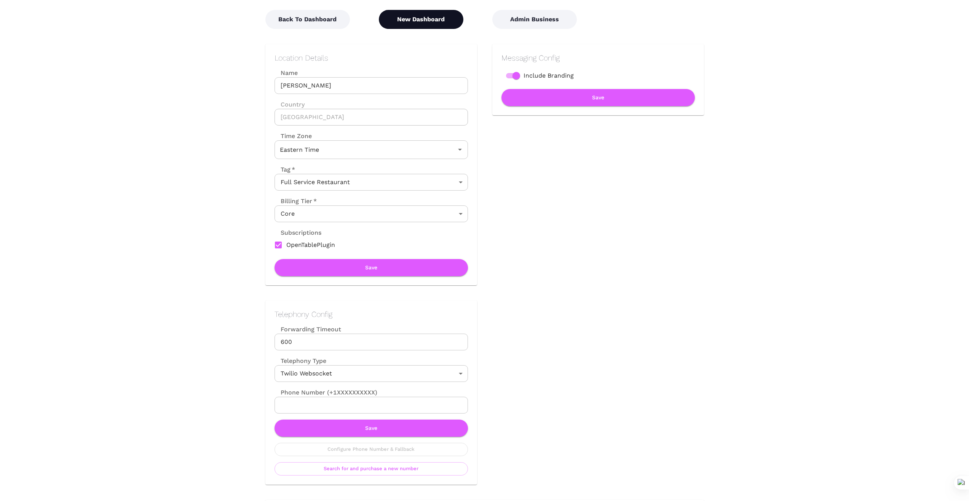  What do you see at coordinates (371, 329) in the screenshot?
I see `label: Forwarding Timeout` at bounding box center [371, 329].